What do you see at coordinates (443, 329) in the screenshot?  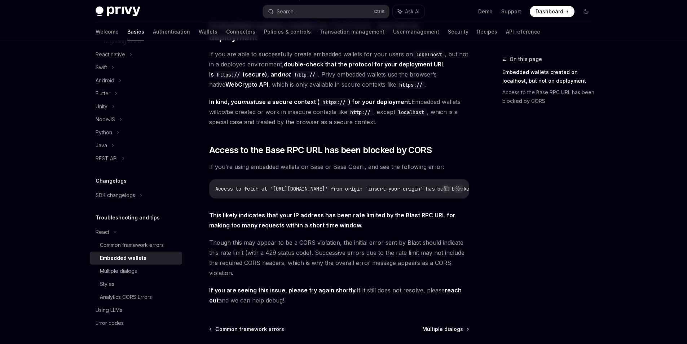 I see `span: Multiple dialogs` at bounding box center [443, 329].